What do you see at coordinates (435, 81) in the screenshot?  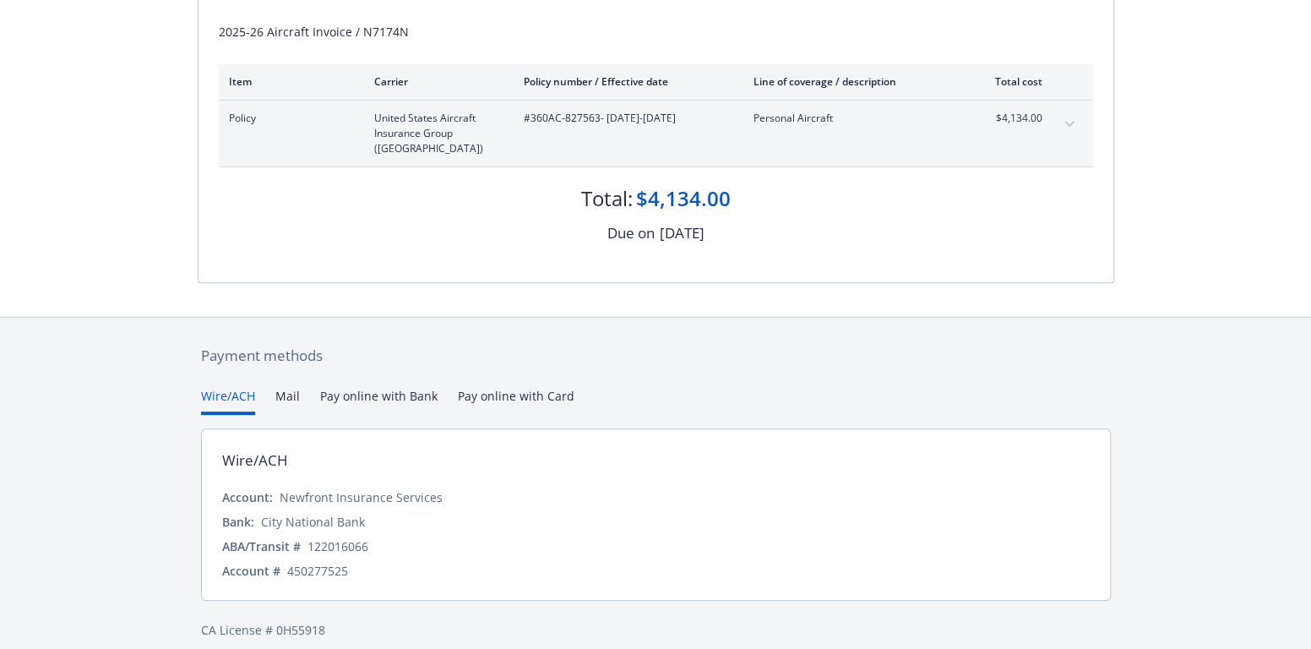 I see `div: Carrier` at bounding box center [435, 81].